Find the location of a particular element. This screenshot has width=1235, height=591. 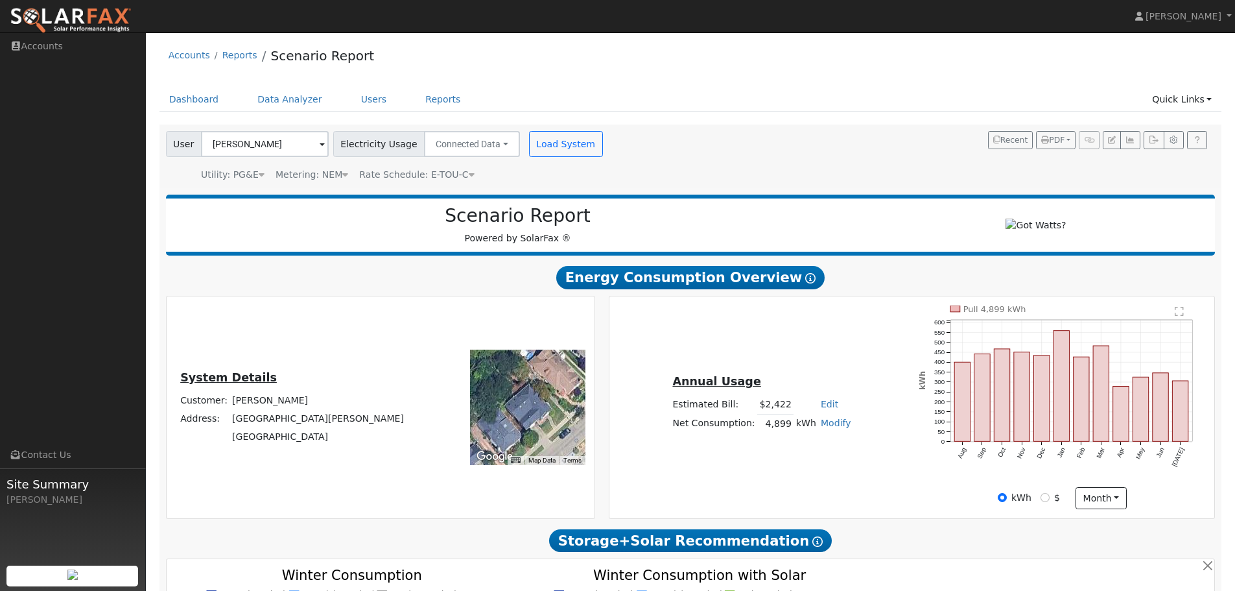

span: Alias: HETOUC is located at coordinates (416, 174).